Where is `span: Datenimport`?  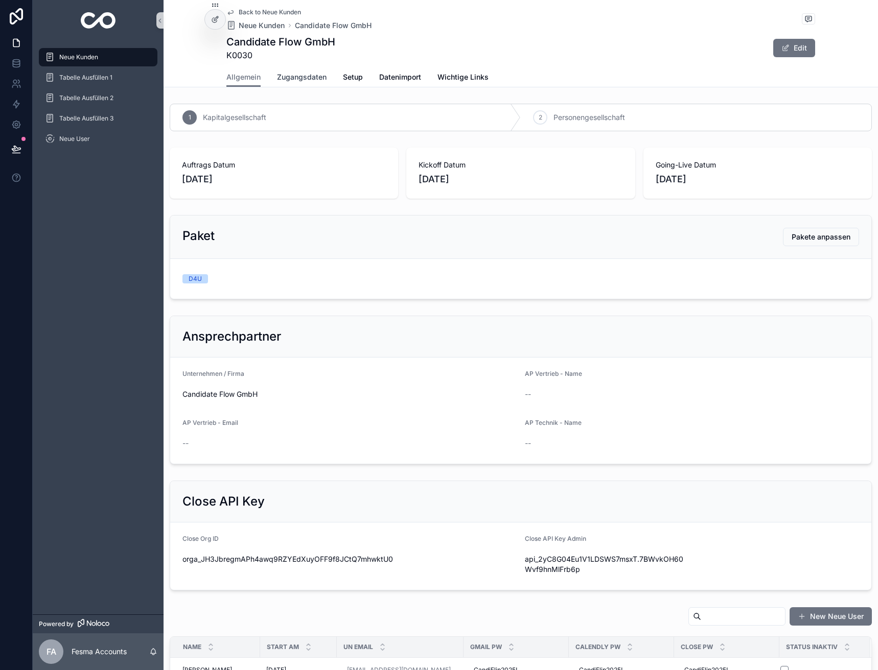
span: Datenimport is located at coordinates (400, 77).